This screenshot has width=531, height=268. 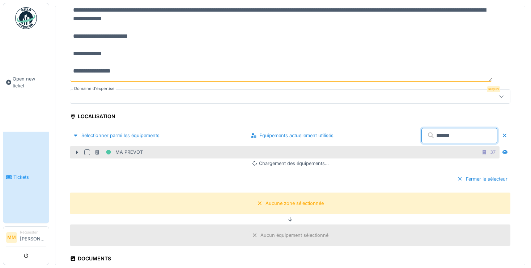 I want to click on div: Aucun équipement sélectionné, so click(x=295, y=235).